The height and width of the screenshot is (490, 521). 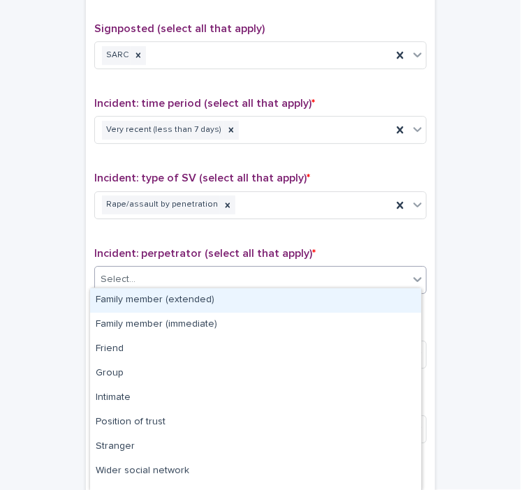 I want to click on div: Rape/assault by penetration, so click(x=161, y=205).